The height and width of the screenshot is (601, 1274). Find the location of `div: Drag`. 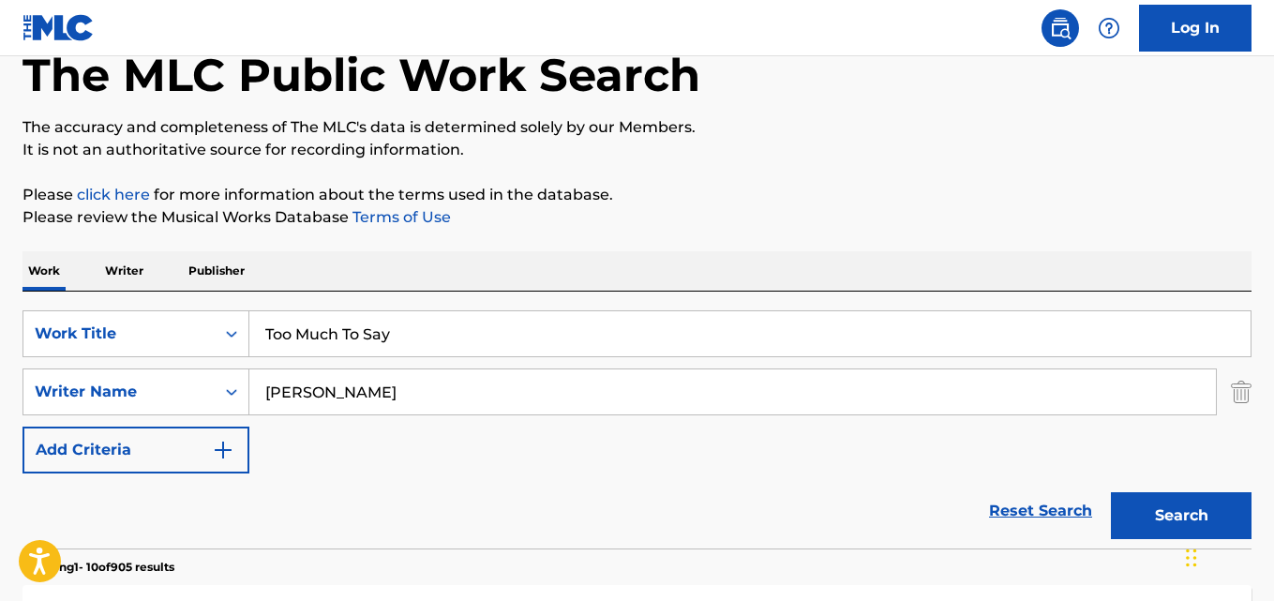

div: Drag is located at coordinates (1191, 558).